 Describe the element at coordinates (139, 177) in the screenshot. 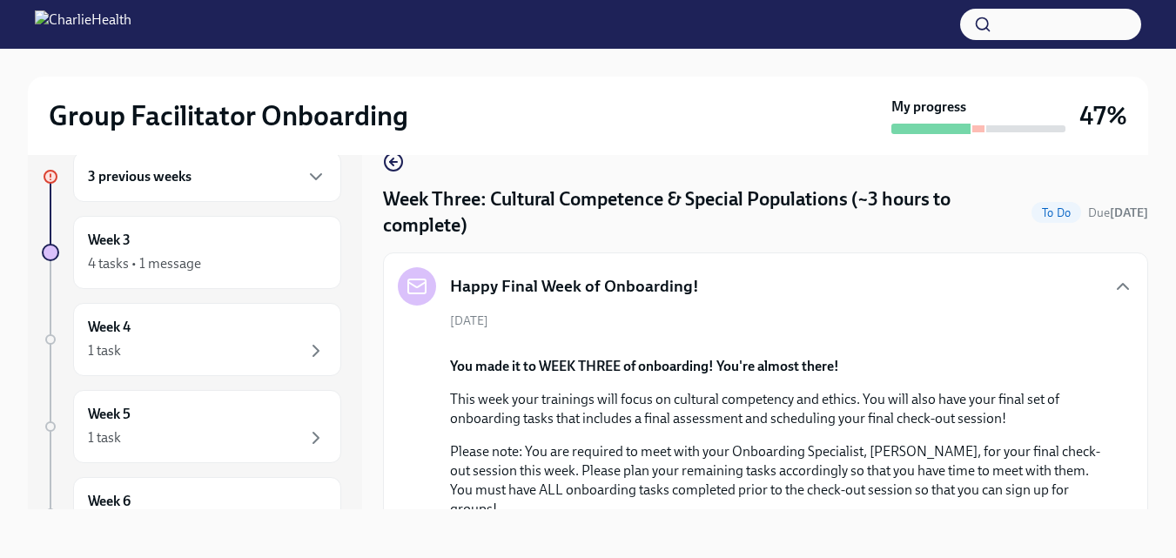

I see `h6: 3 previous weeks` at that location.